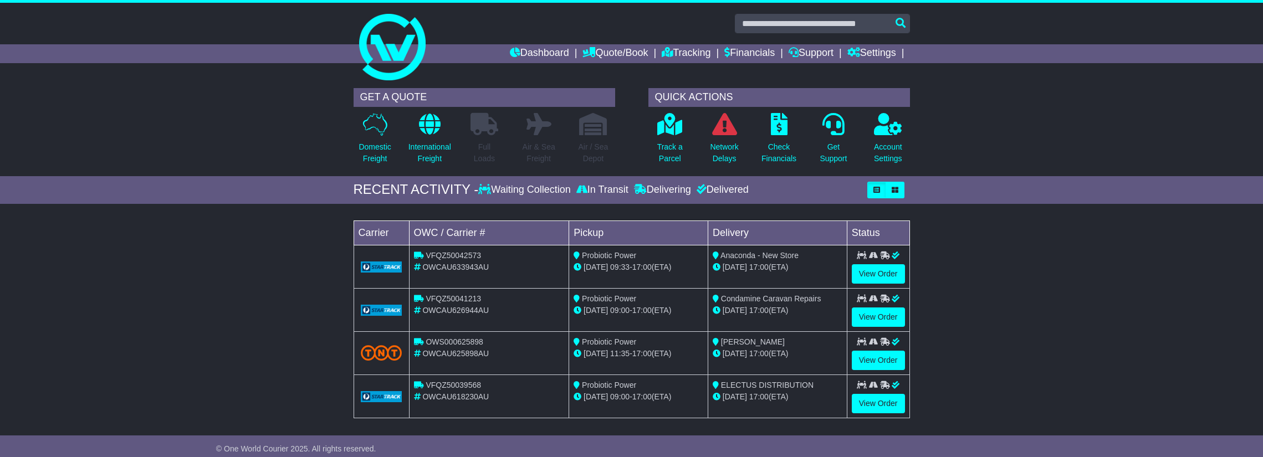  Describe the element at coordinates (778, 153) in the screenshot. I see `p: Check Financials` at that location.